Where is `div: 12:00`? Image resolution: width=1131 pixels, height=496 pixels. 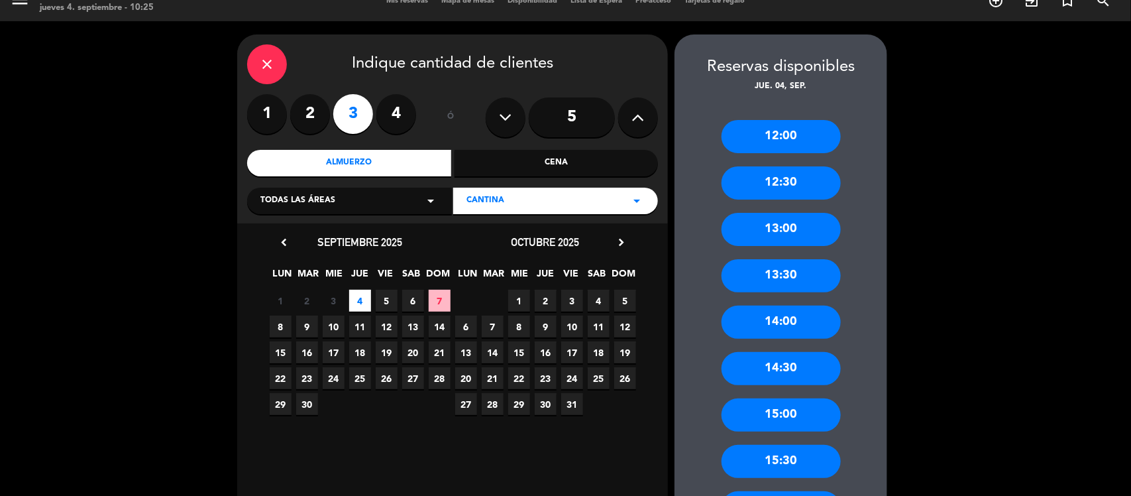 div: 12:00 is located at coordinates (781, 137).